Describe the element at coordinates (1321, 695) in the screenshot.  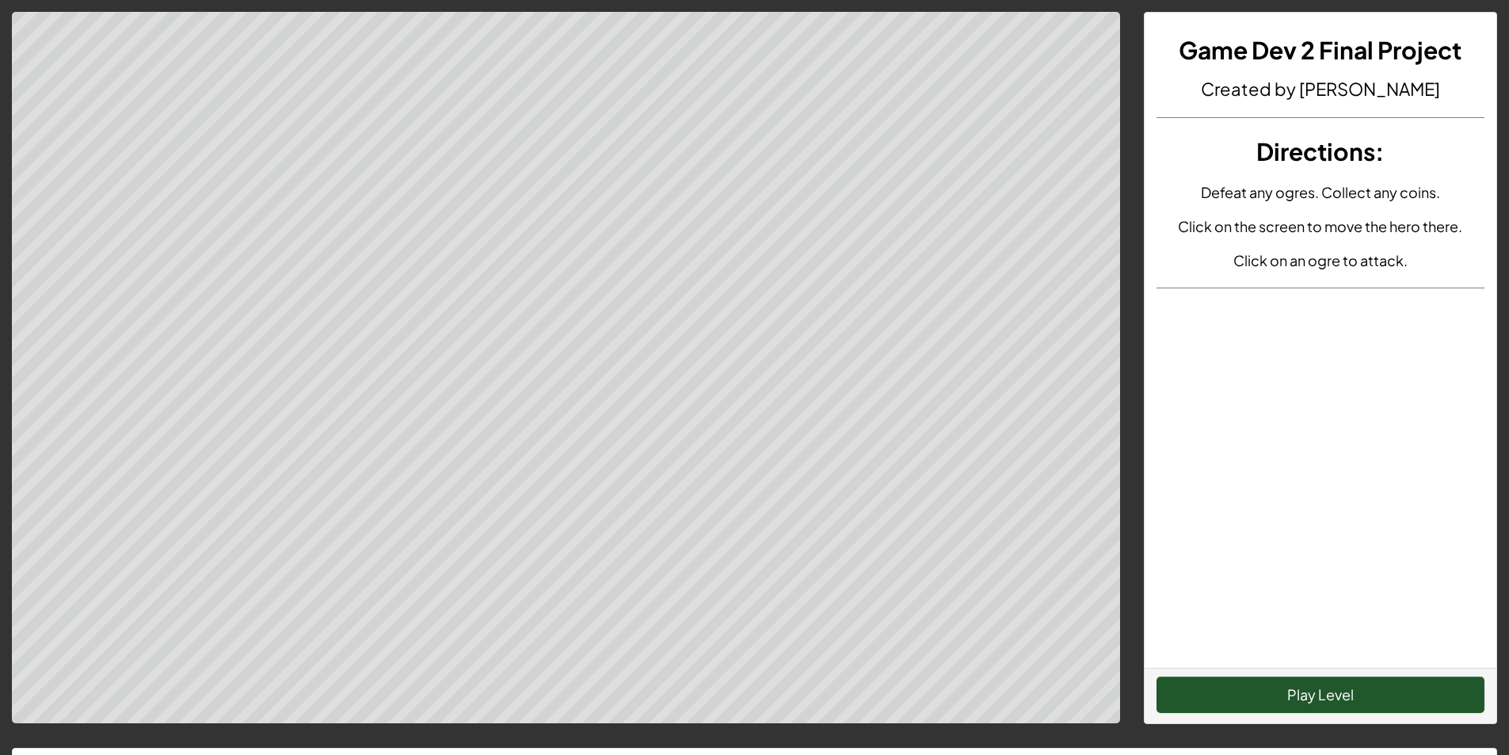
I see `button: Play Level` at that location.